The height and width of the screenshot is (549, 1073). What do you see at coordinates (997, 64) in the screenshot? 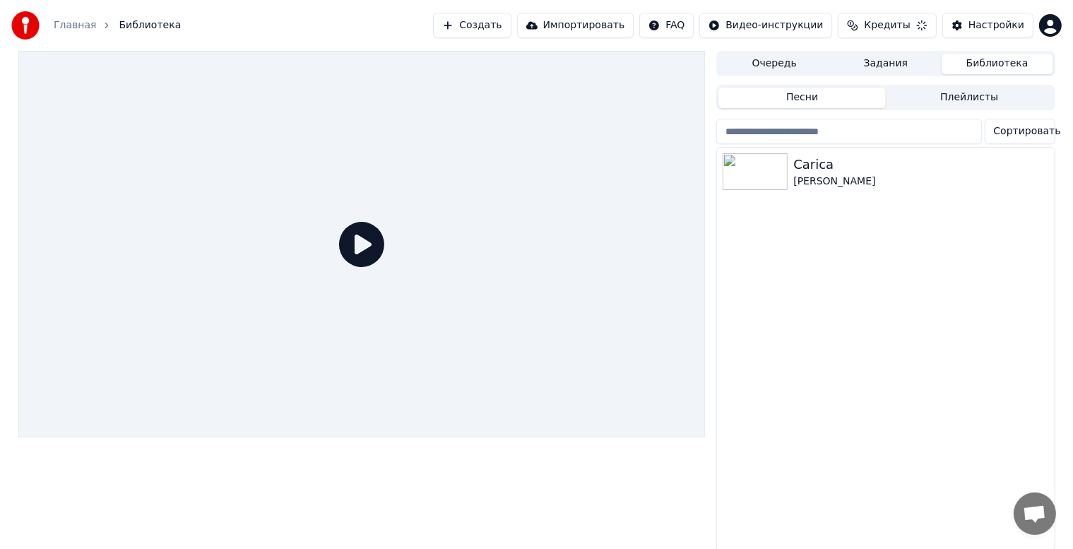
I see `button: Библиотека` at bounding box center [997, 64].